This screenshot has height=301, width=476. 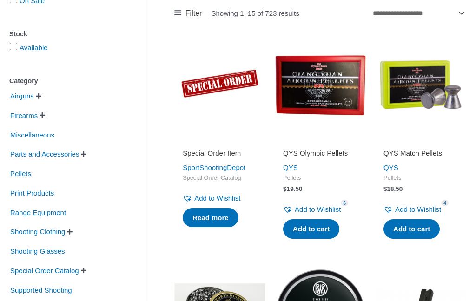 What do you see at coordinates (38, 232) in the screenshot?
I see `span: Shooting Clothing` at bounding box center [38, 232].